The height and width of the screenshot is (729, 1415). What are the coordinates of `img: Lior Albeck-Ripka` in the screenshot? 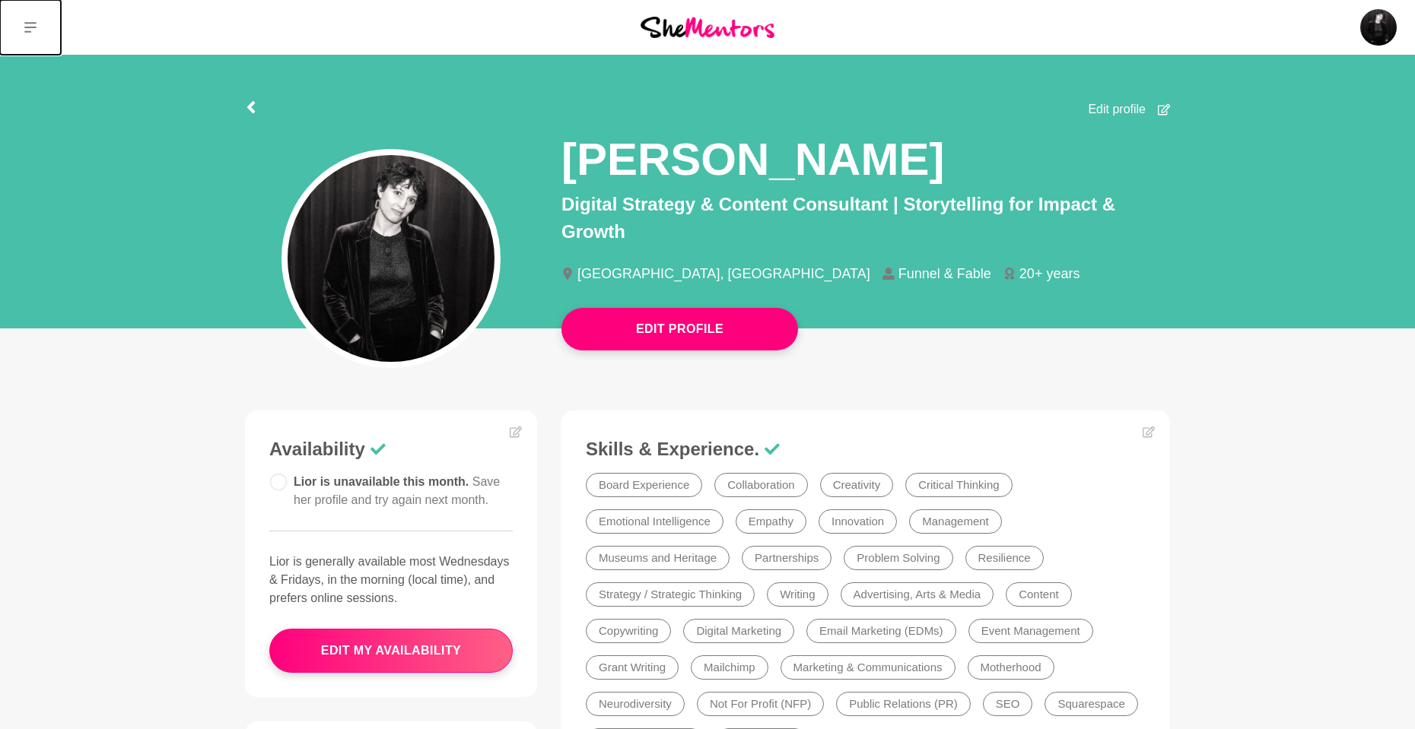 It's located at (1378, 27).